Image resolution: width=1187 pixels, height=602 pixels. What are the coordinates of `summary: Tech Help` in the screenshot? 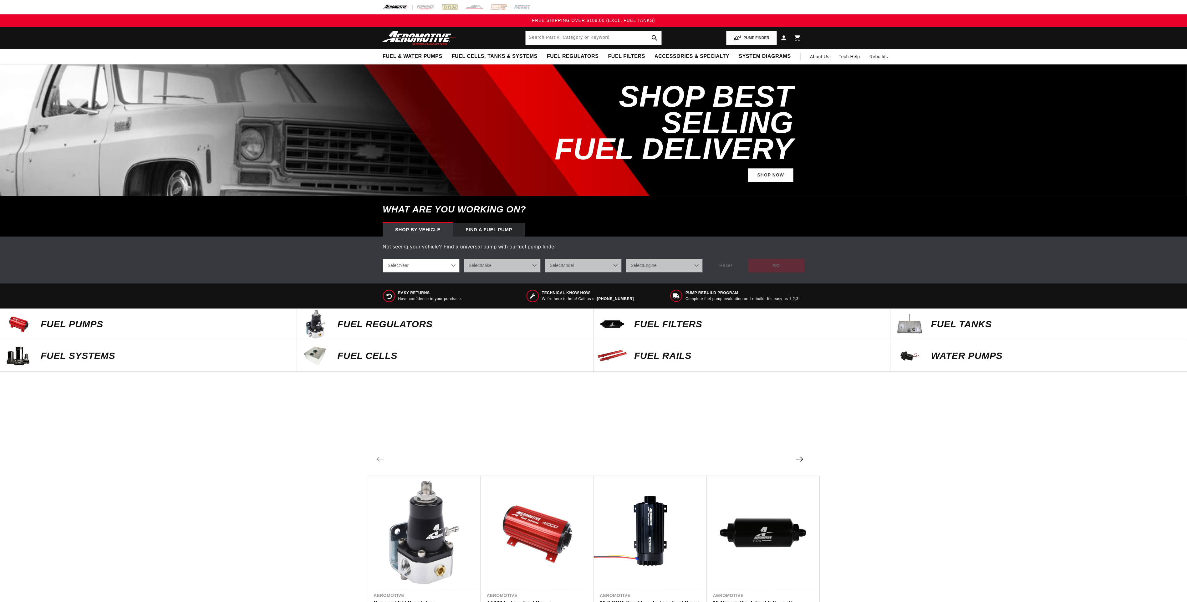 It's located at (850, 57).